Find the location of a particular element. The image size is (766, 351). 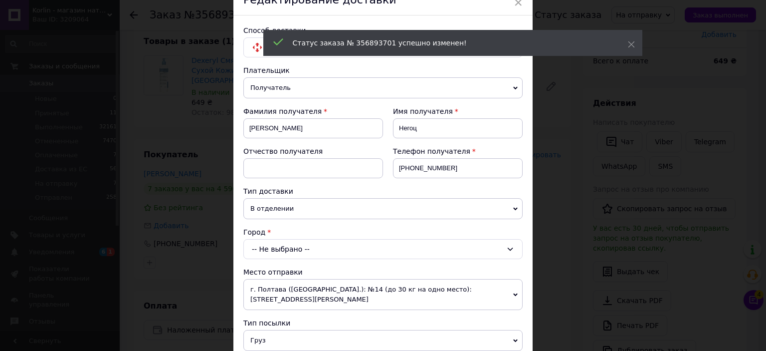

span: Телефон получателя is located at coordinates (432, 151).